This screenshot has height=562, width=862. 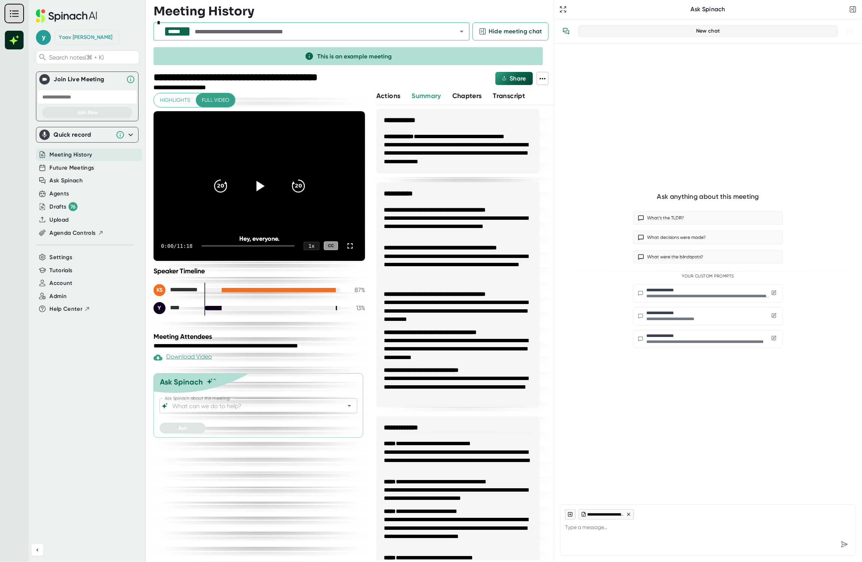 I want to click on span: Settings, so click(x=61, y=257).